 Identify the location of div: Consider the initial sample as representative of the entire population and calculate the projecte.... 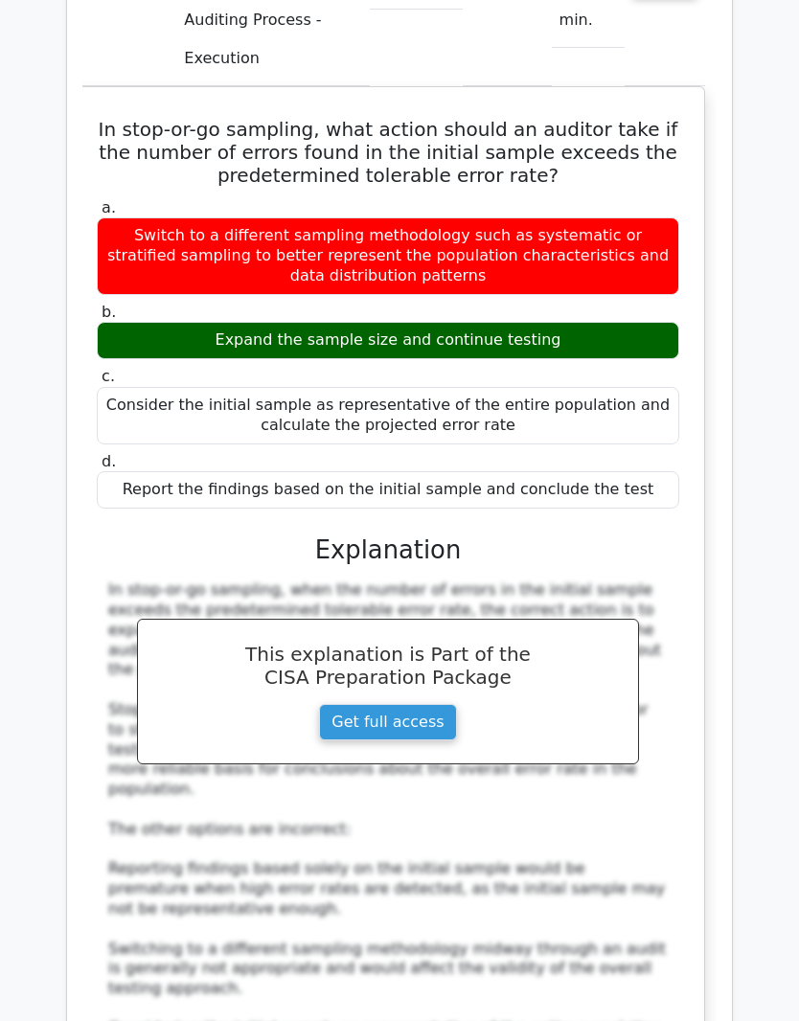
(388, 416).